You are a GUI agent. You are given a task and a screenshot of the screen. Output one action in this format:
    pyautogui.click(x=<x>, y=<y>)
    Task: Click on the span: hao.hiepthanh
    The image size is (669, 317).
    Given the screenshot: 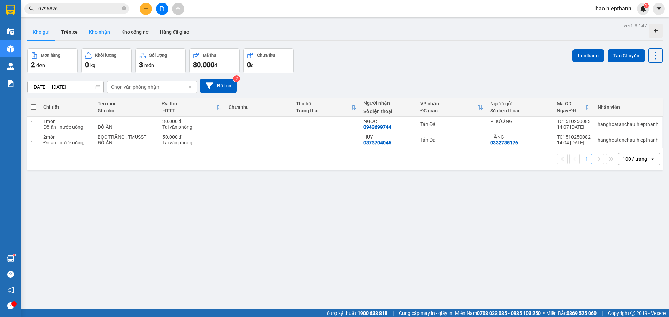 What is the action you would take?
    pyautogui.click(x=613, y=8)
    